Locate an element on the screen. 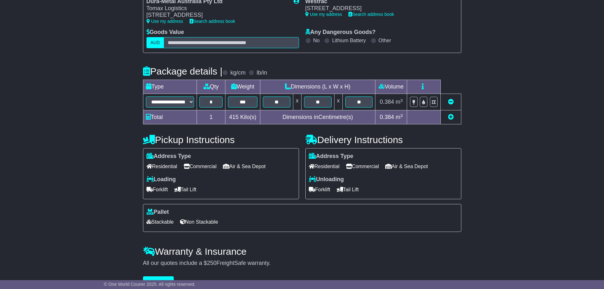  h4: Warranty & Insurance is located at coordinates (302, 251).